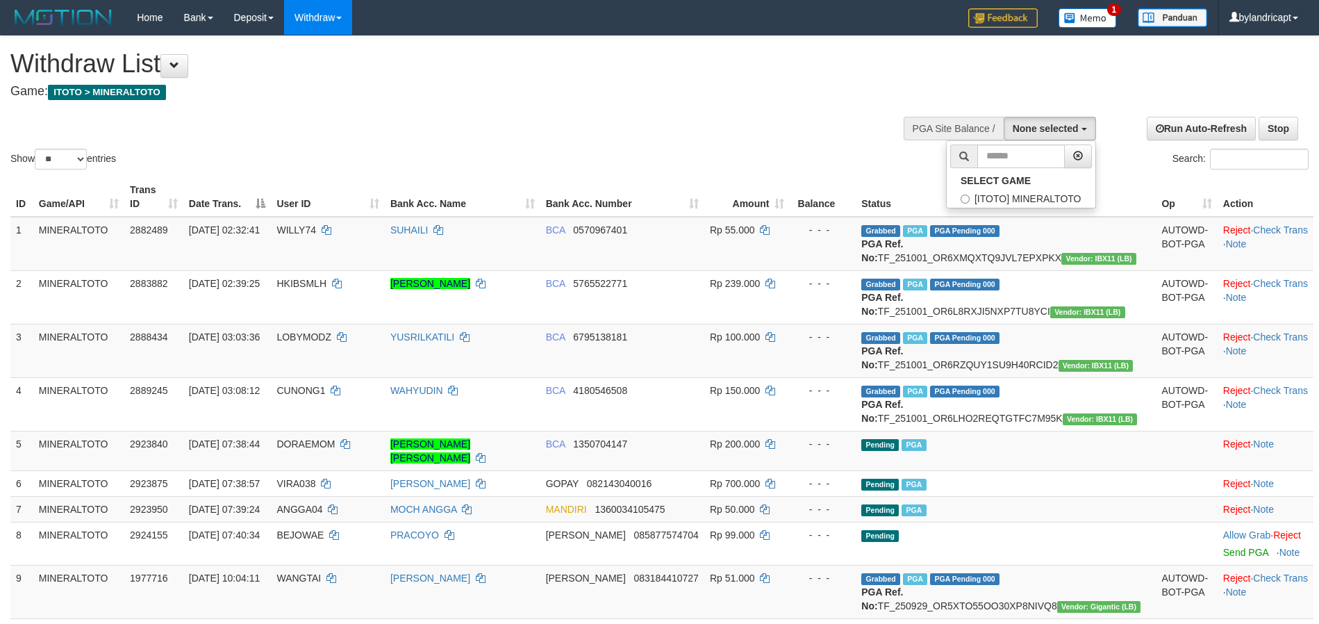 The image size is (1319, 624). I want to click on span: Copy 085877574704 to clipboard, so click(666, 535).